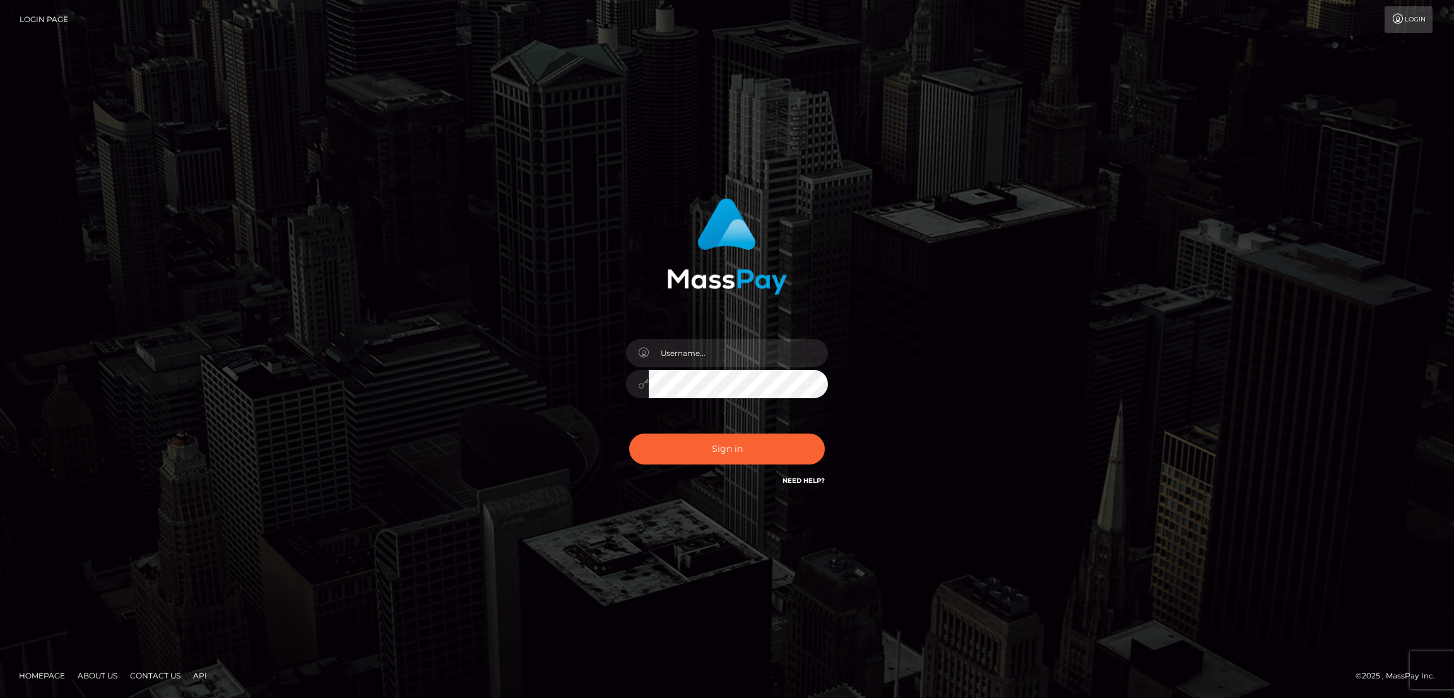 The height and width of the screenshot is (698, 1454). I want to click on div: © 2025 , MassPay Inc., so click(1399, 676).